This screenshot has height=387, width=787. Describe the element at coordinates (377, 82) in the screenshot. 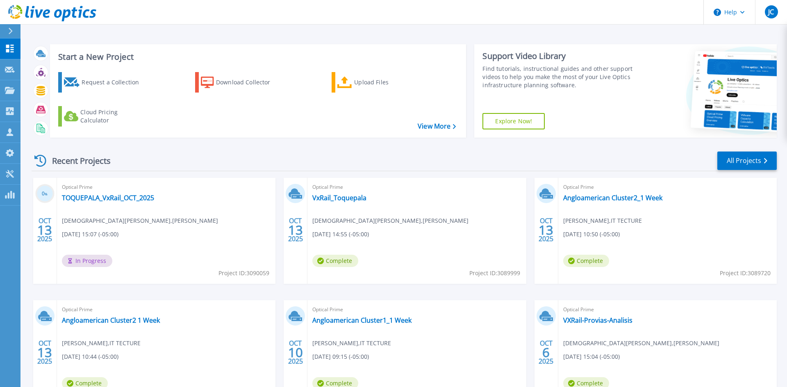

I see `a: Upload Files` at that location.